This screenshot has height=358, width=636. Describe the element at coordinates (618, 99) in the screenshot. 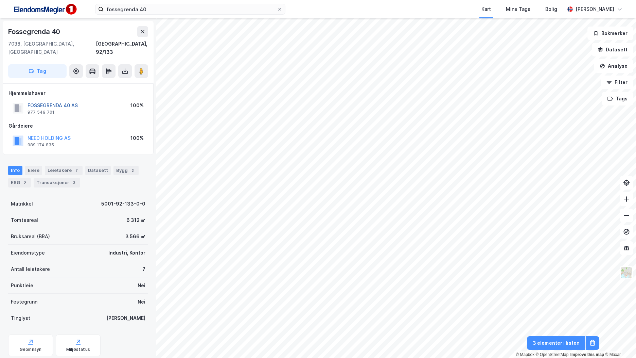

I see `button: Tags` at that location.